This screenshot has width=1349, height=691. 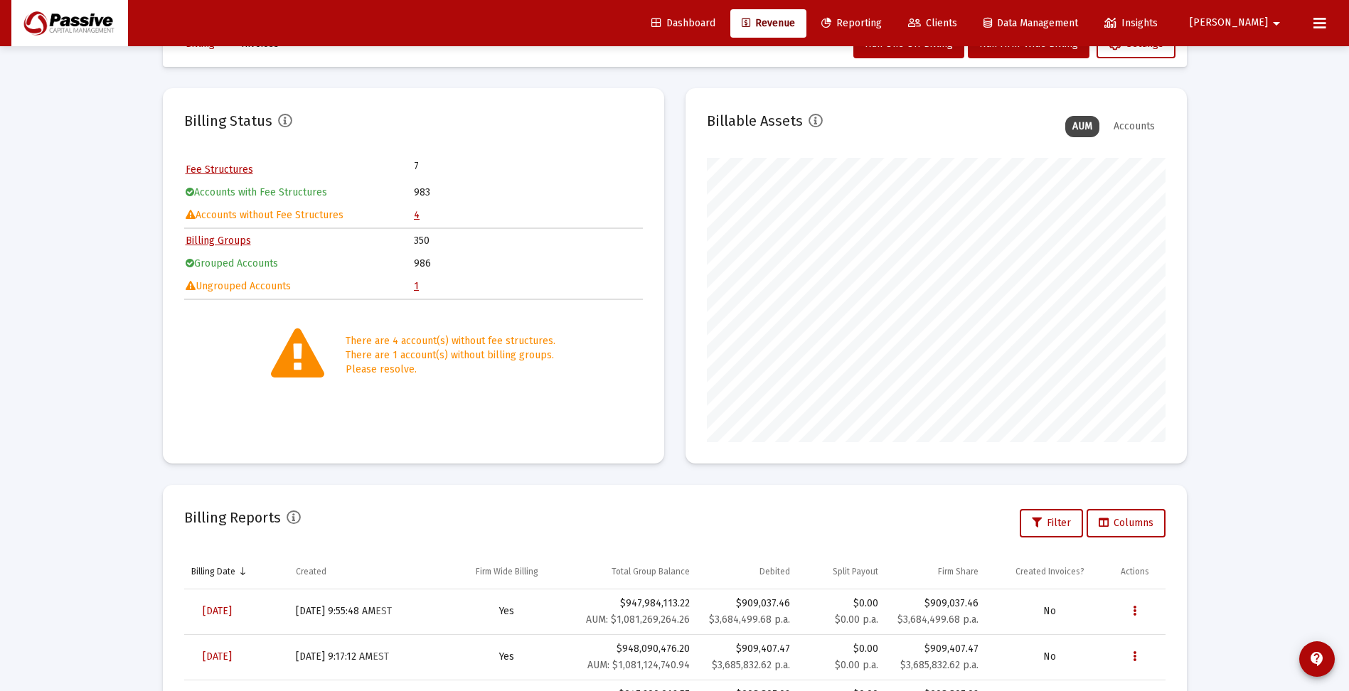 I want to click on td: 7, so click(x=471, y=166).